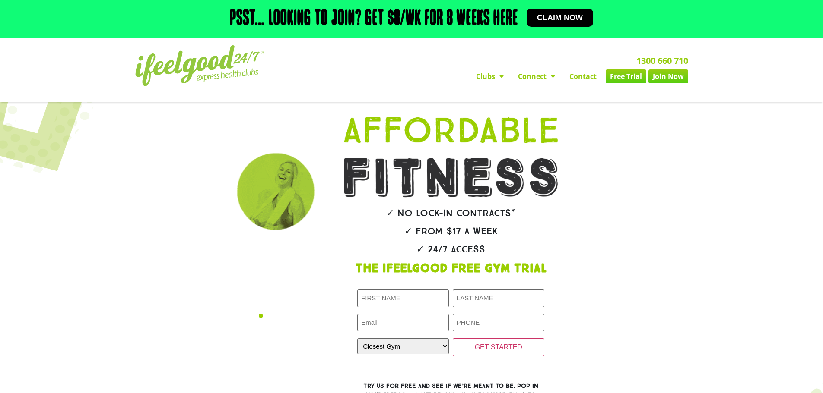 The width and height of the screenshot is (823, 393). I want to click on input: LAST NAME, so click(498, 298).